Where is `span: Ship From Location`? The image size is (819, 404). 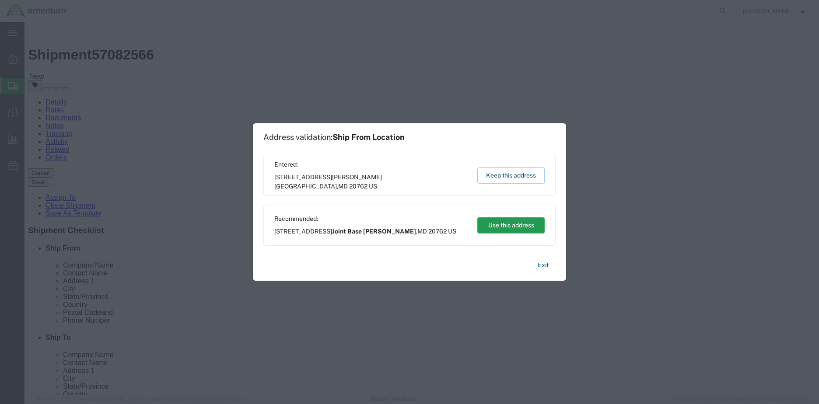
span: Ship From Location is located at coordinates (368, 137).